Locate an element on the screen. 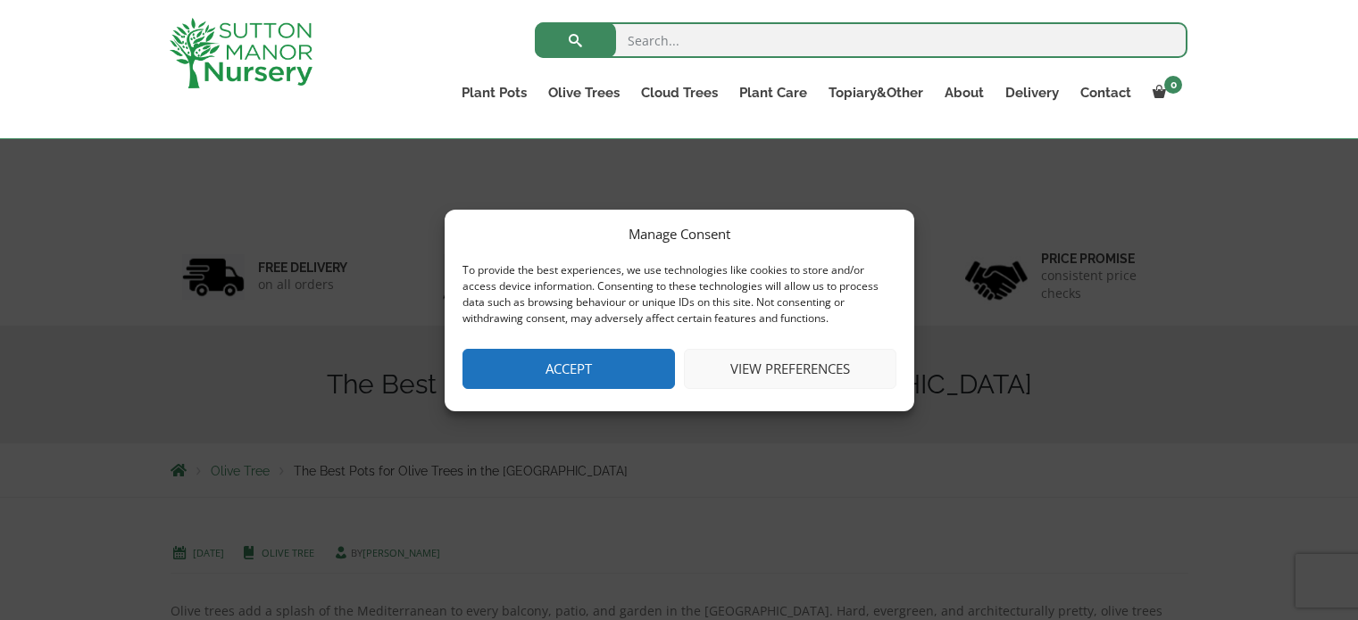 This screenshot has height=620, width=1358. span: 0 is located at coordinates (1173, 85).